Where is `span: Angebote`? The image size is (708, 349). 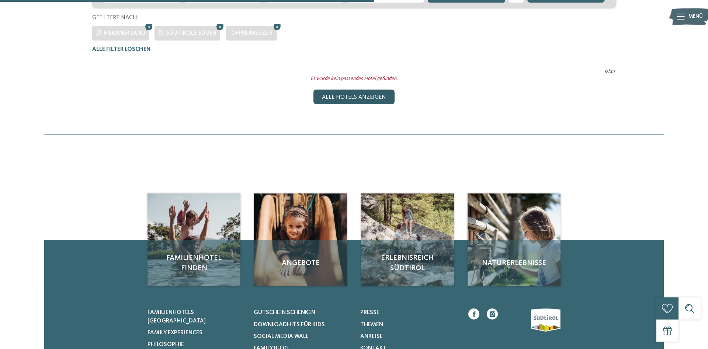
span: Angebote is located at coordinates (301, 263).